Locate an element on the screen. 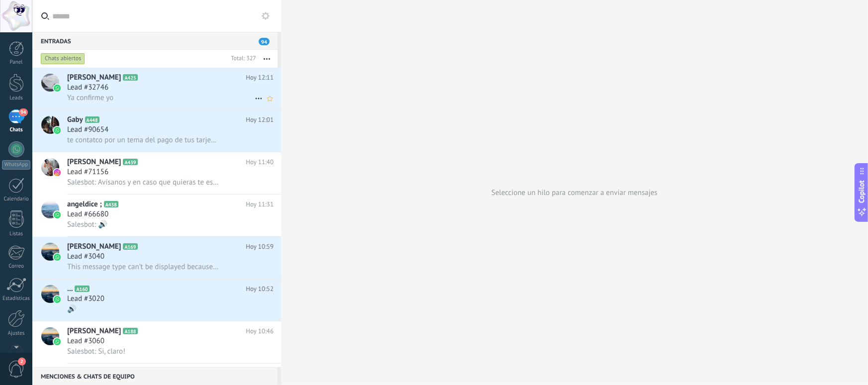 The image size is (868, 385). span: Lead #3040 is located at coordinates (86, 257).